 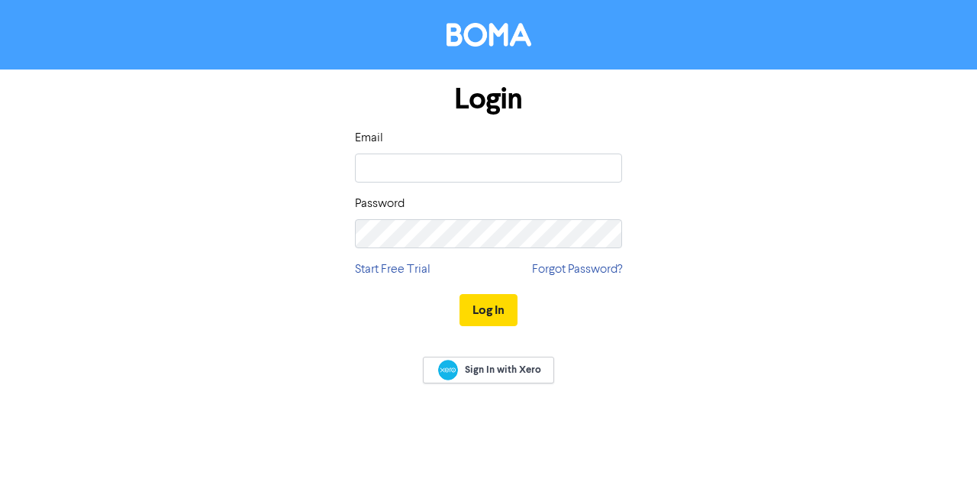 I want to click on label: Password, so click(x=380, y=204).